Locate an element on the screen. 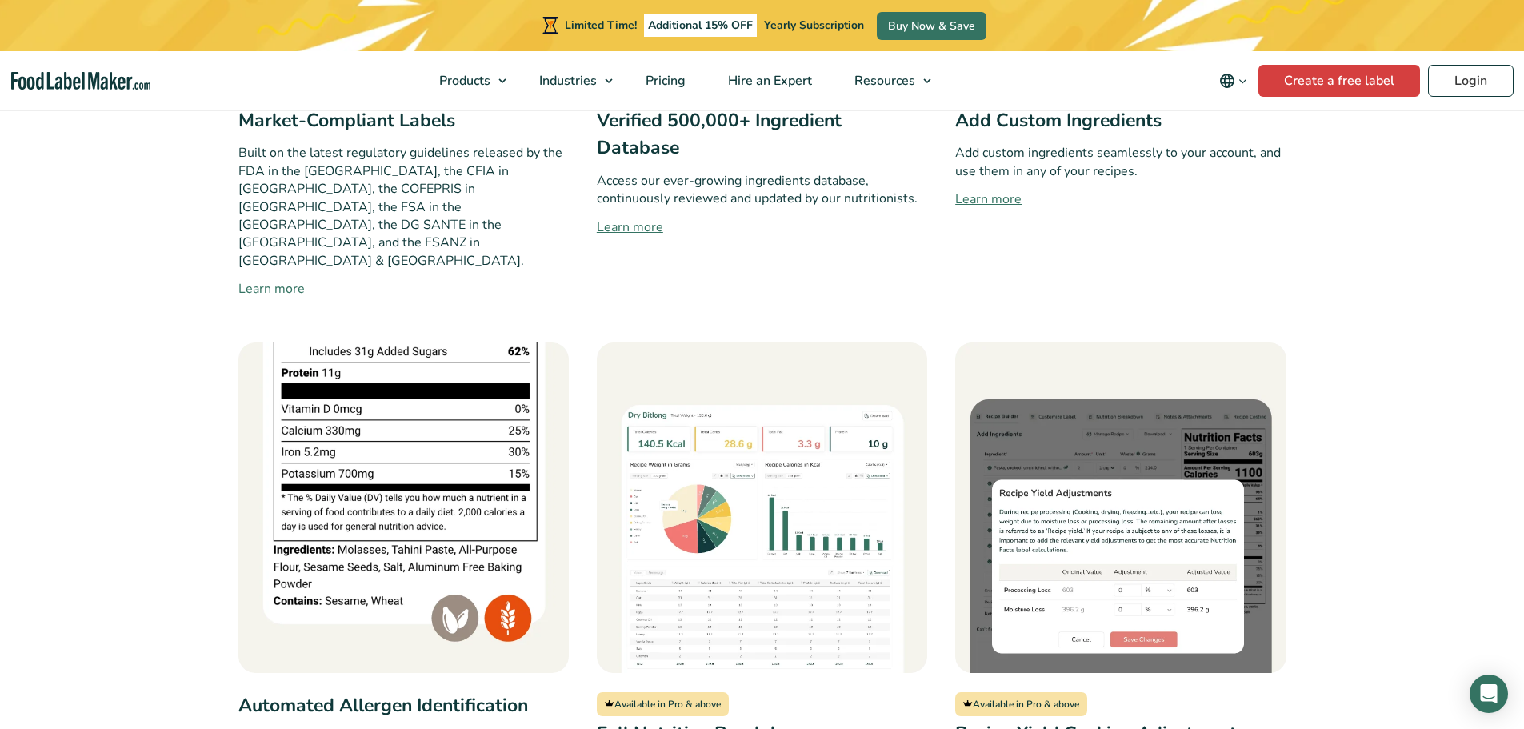  a: Create a free label is located at coordinates (1339, 81).